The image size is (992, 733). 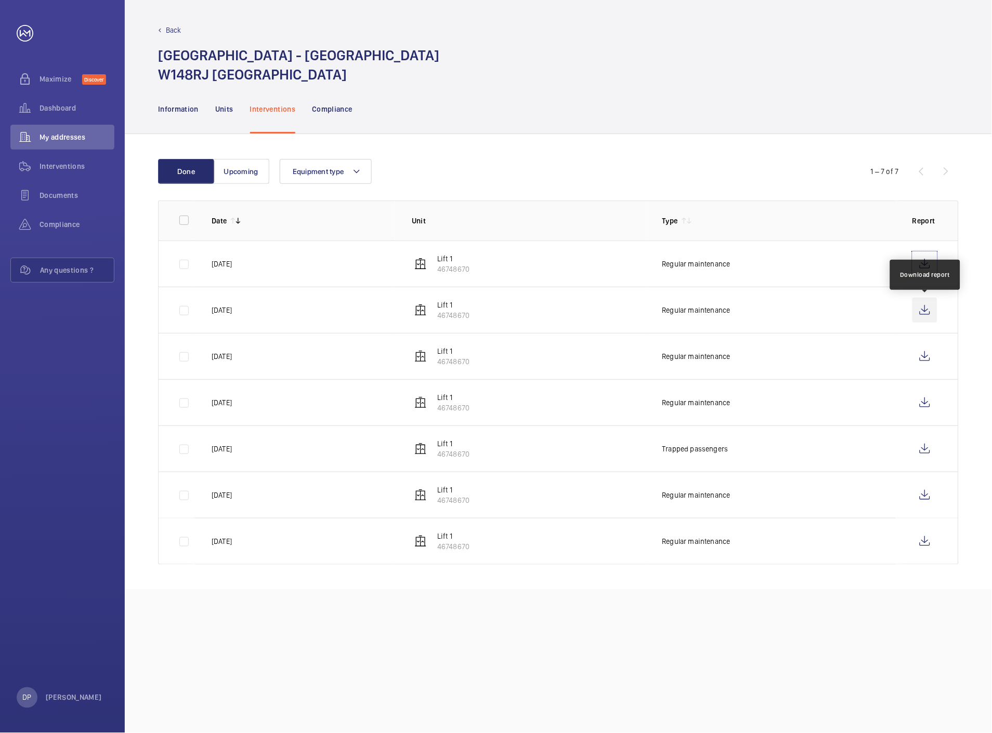 What do you see at coordinates (61, 79) in the screenshot?
I see `span: Maximize` at bounding box center [61, 79].